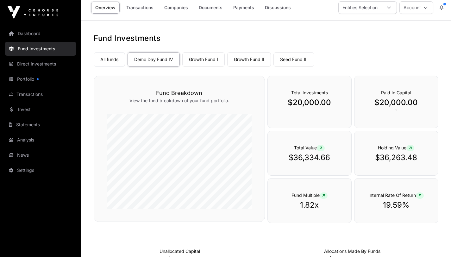  Describe the element at coordinates (310, 158) in the screenshot. I see `p: $36,334.66` at that location.